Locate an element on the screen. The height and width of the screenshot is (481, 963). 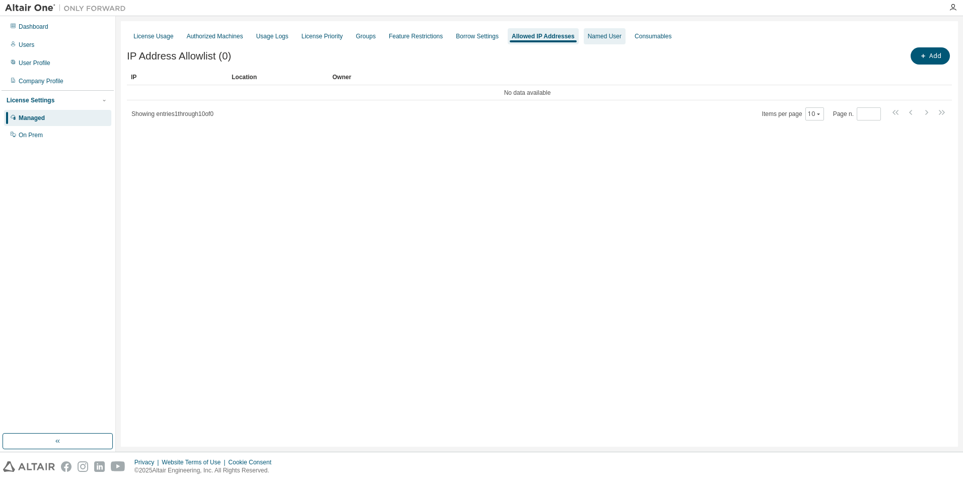
img: instagram.svg is located at coordinates (83, 466).